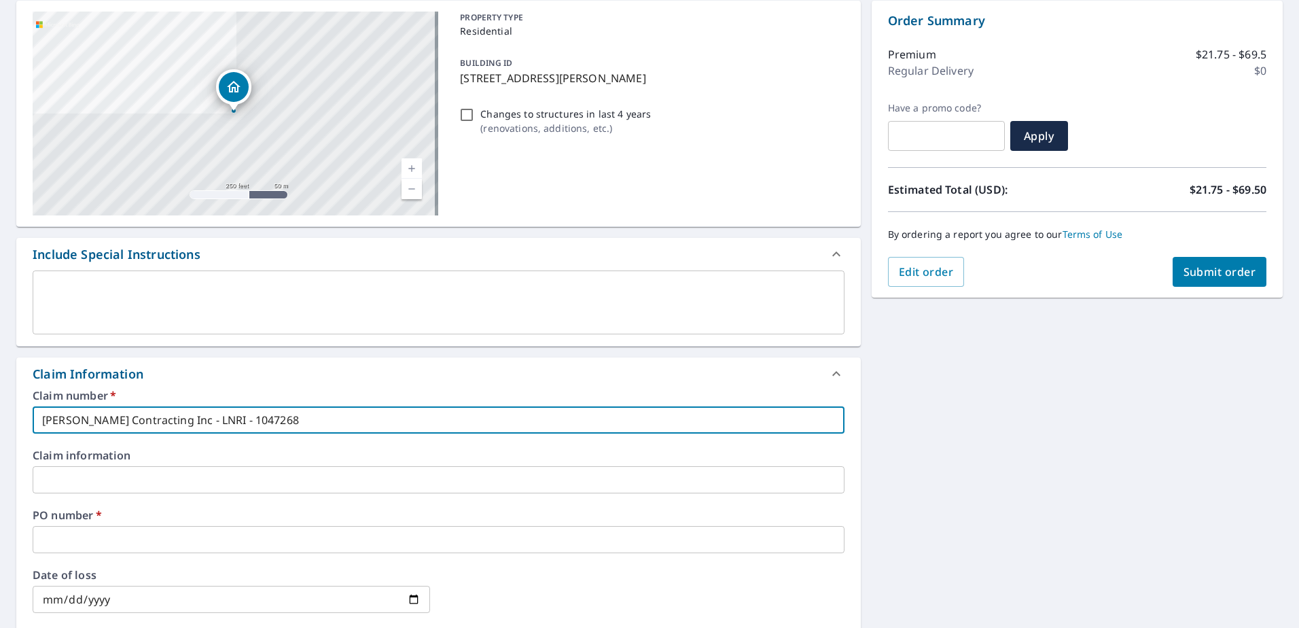  What do you see at coordinates (438, 515) in the screenshot?
I see `label: PO number` at bounding box center [438, 515].